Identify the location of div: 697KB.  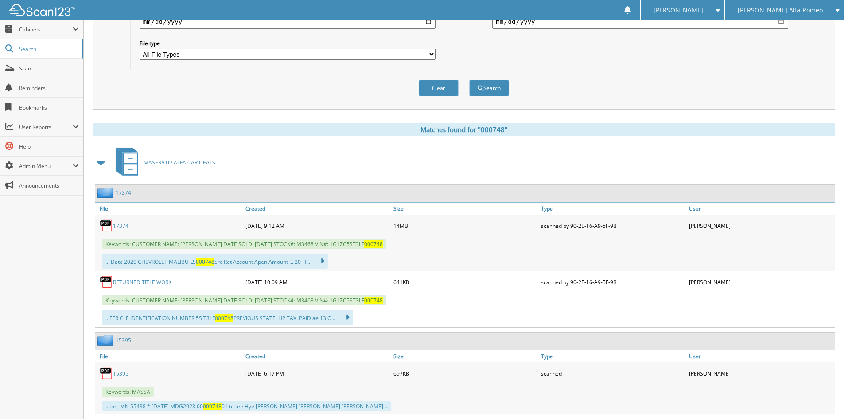
(465, 373).